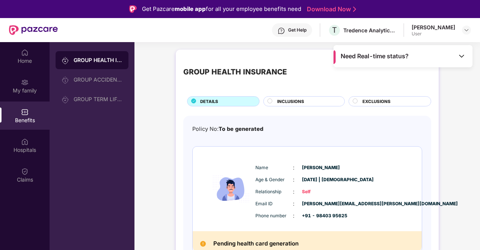 This screenshot has width=480, height=250. What do you see at coordinates (354, 9) in the screenshot?
I see `img: Stroke` at bounding box center [354, 9].